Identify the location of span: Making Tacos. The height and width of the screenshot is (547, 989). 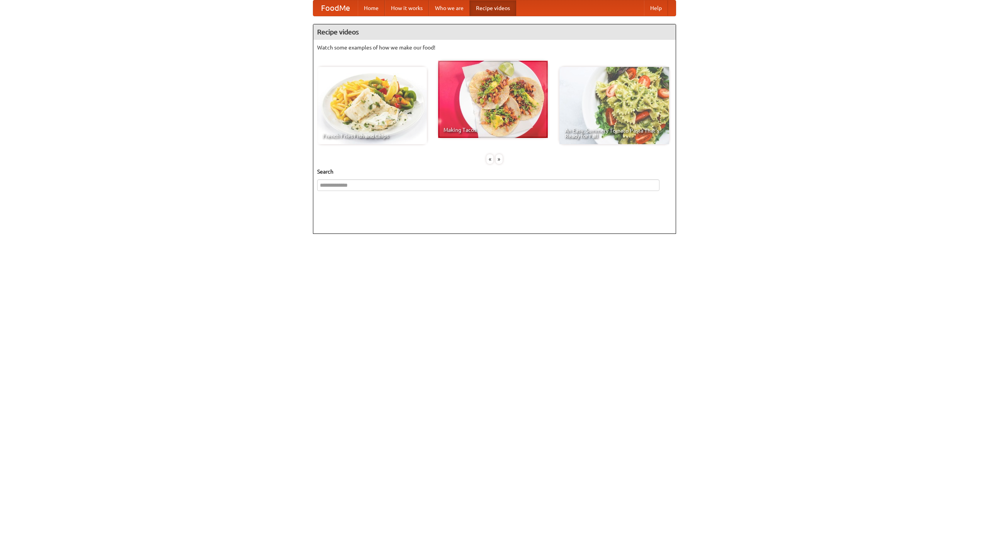
(493, 130).